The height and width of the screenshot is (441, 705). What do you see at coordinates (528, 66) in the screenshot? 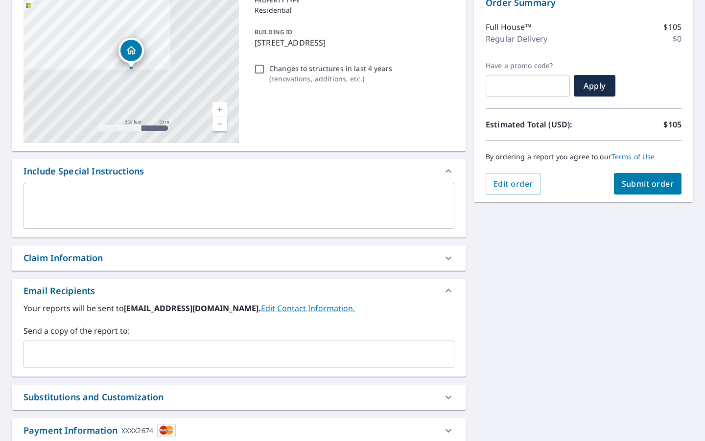
I see `label: Have a promo code?` at bounding box center [528, 66].